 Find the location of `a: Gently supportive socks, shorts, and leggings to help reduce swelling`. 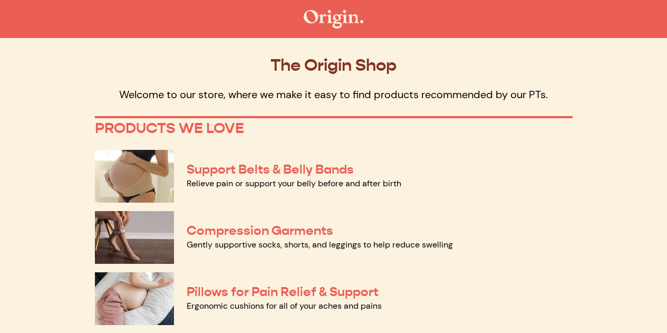

a: Gently supportive socks, shorts, and leggings to help reduce swelling is located at coordinates (320, 244).